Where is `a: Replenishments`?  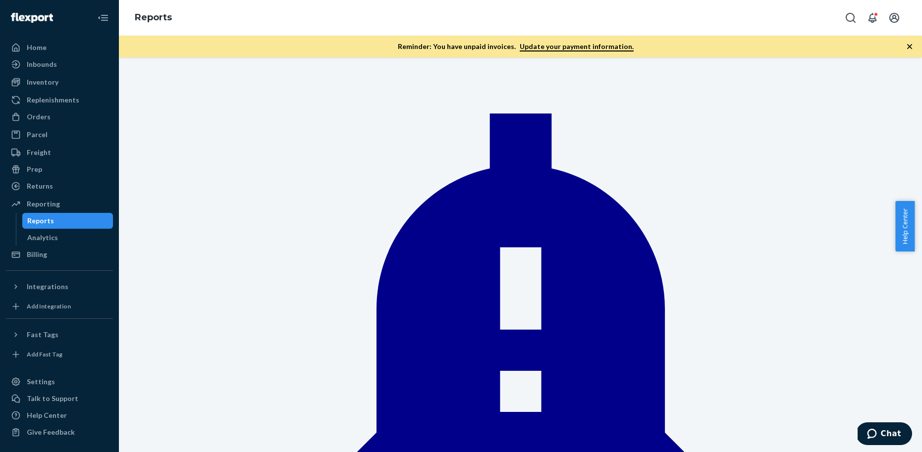 a: Replenishments is located at coordinates (59, 100).